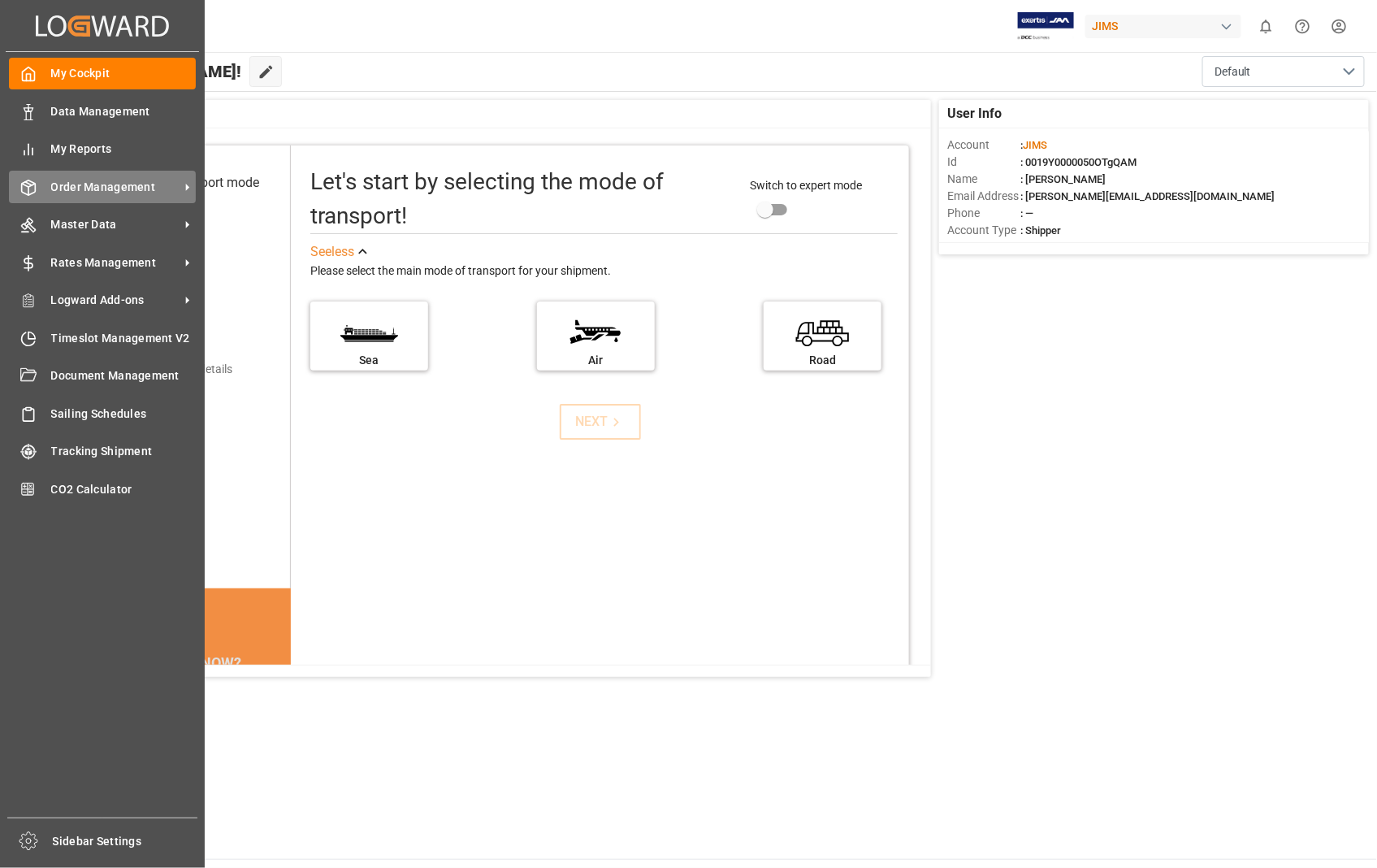 The width and height of the screenshot is (1377, 868). I want to click on a: Data Management, so click(103, 111).